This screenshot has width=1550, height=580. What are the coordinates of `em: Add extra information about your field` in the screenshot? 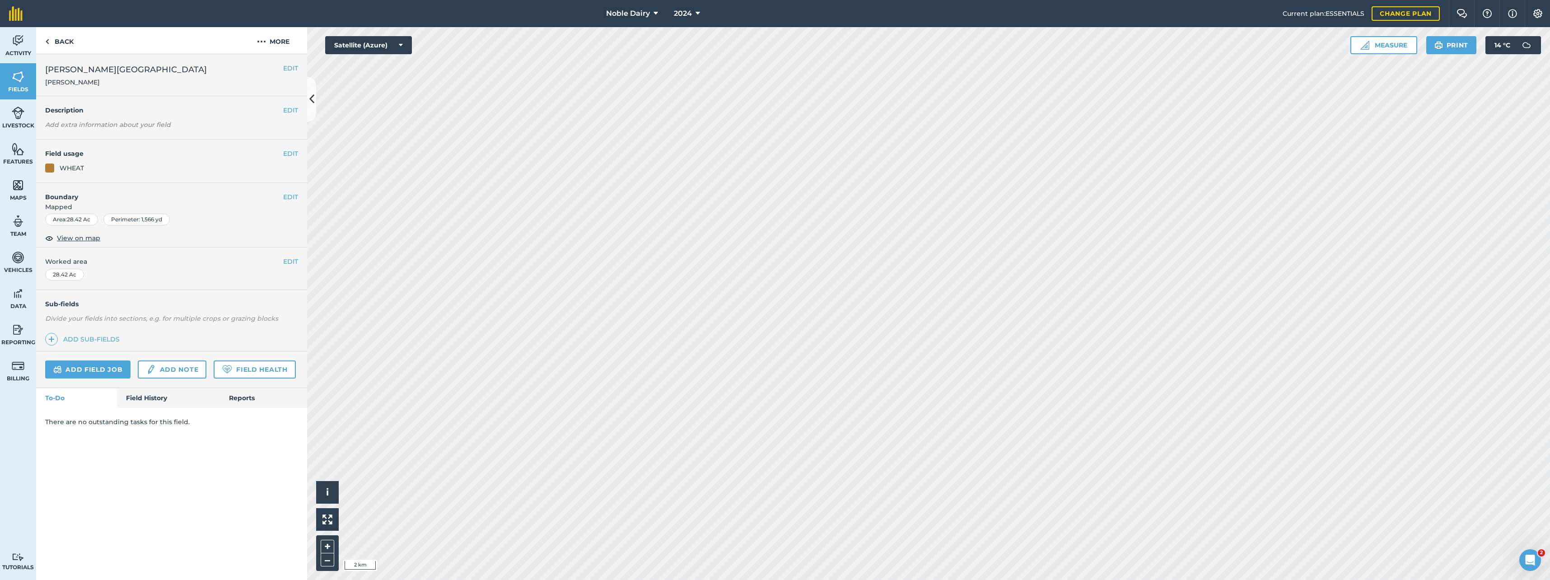 It's located at (108, 125).